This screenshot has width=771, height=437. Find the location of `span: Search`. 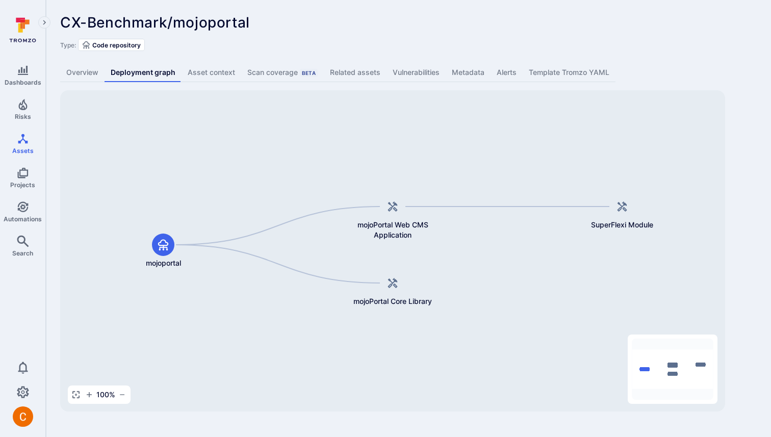

span: Search is located at coordinates (22, 253).